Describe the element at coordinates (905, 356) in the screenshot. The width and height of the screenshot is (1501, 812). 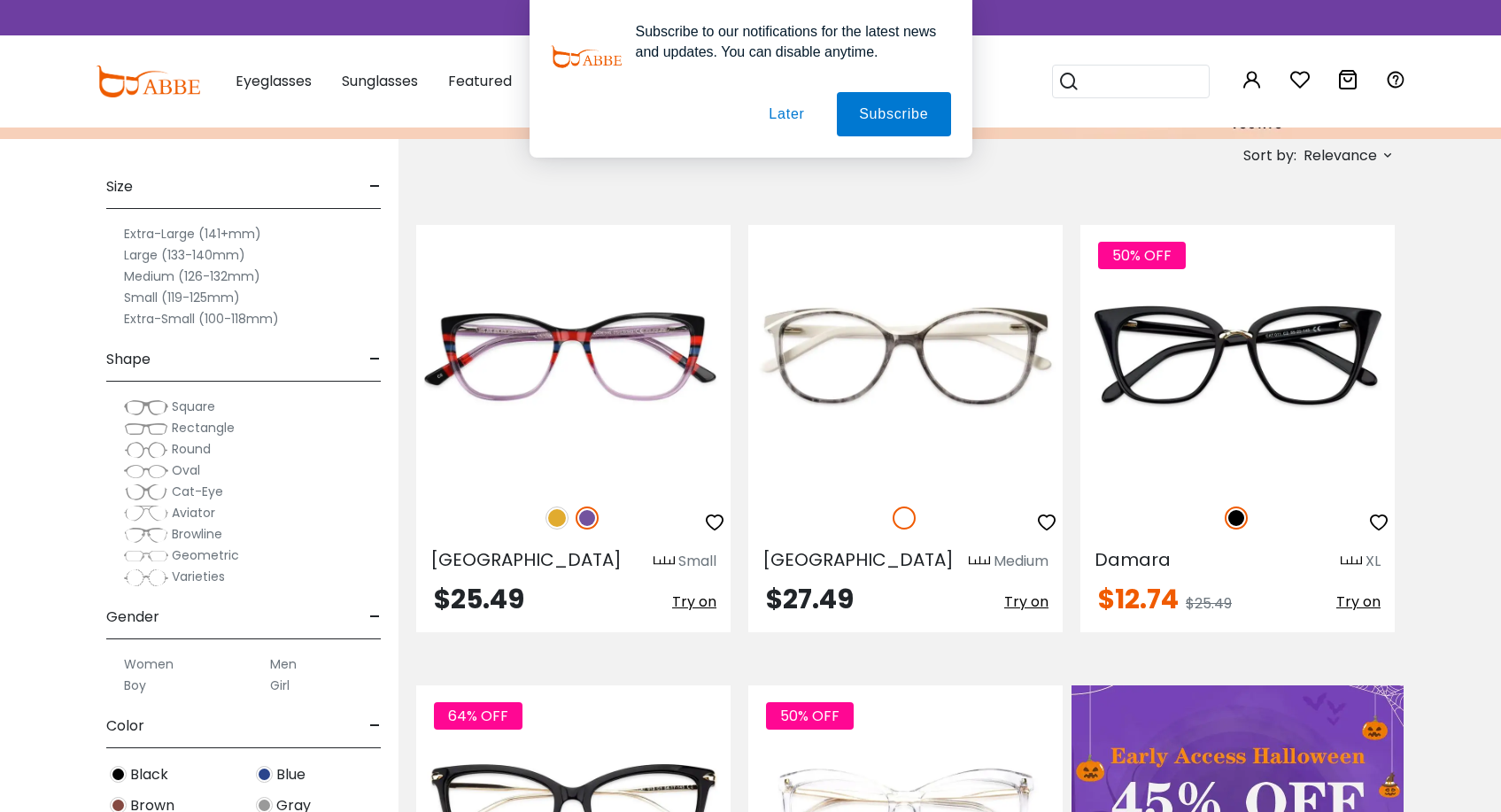
I see `a: White Salzburg - Acetate ,Universal Bridge Fit` at that location.